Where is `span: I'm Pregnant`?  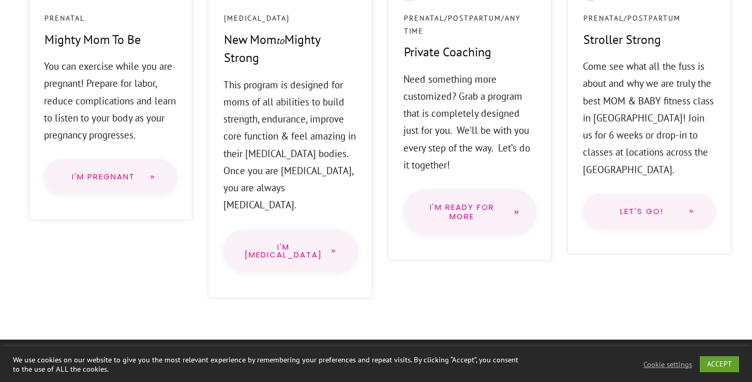
span: I'm Pregnant is located at coordinates (103, 177).